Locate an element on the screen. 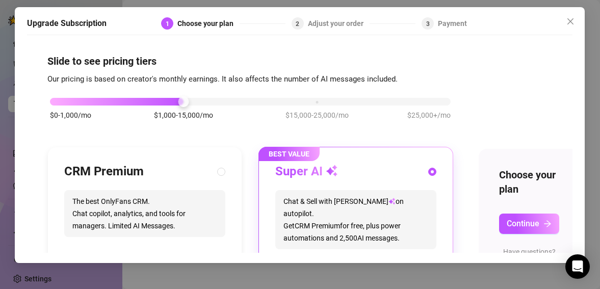  span: 1 is located at coordinates (167, 24).